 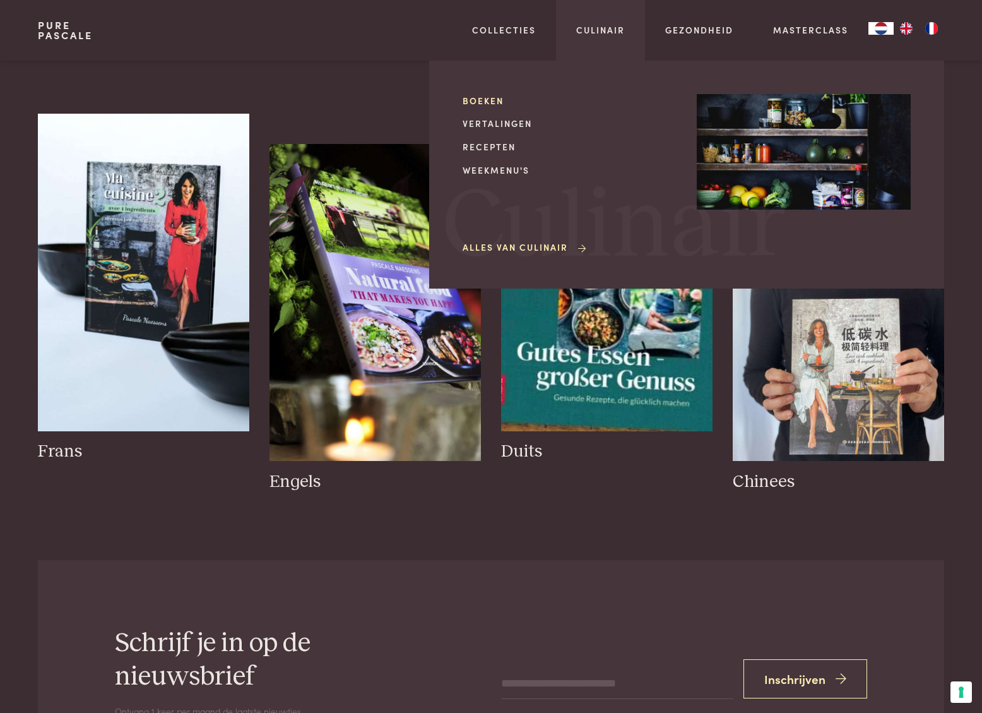 What do you see at coordinates (259, 660) in the screenshot?
I see `h2: Schrijf je in op de nieuwsbrief` at bounding box center [259, 660].